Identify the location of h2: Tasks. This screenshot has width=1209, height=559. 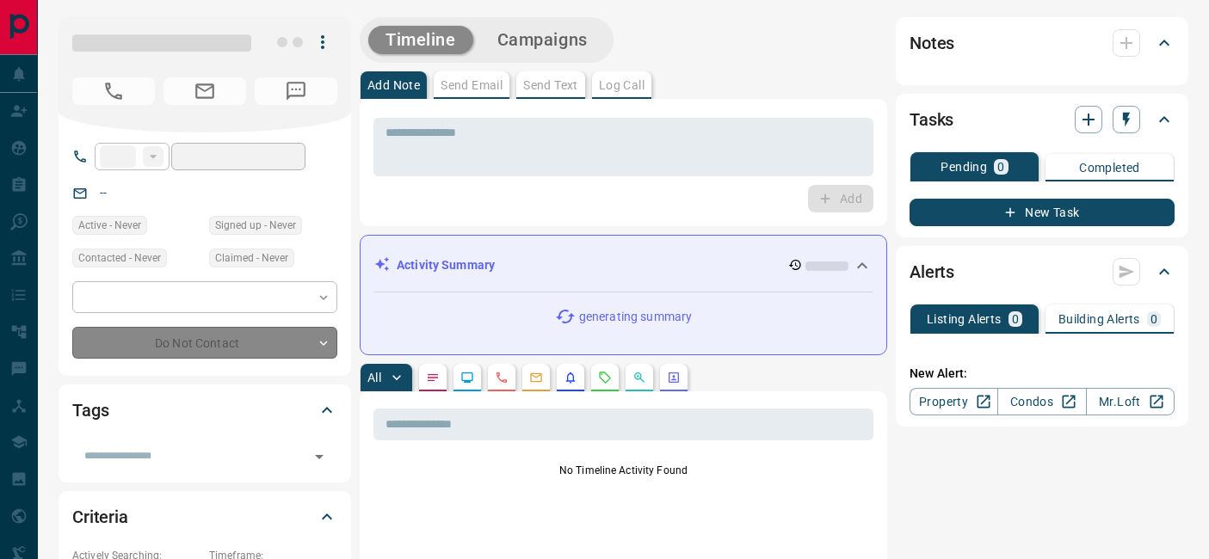
(931, 120).